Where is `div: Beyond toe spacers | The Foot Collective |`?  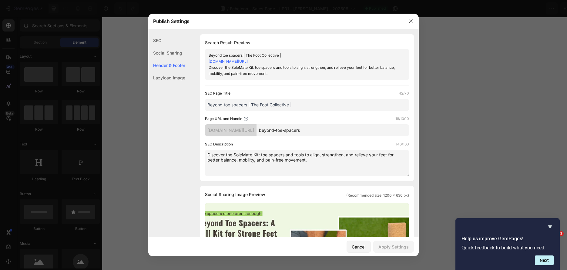 div: Beyond toe spacers | The Foot Collective | is located at coordinates (302, 56).